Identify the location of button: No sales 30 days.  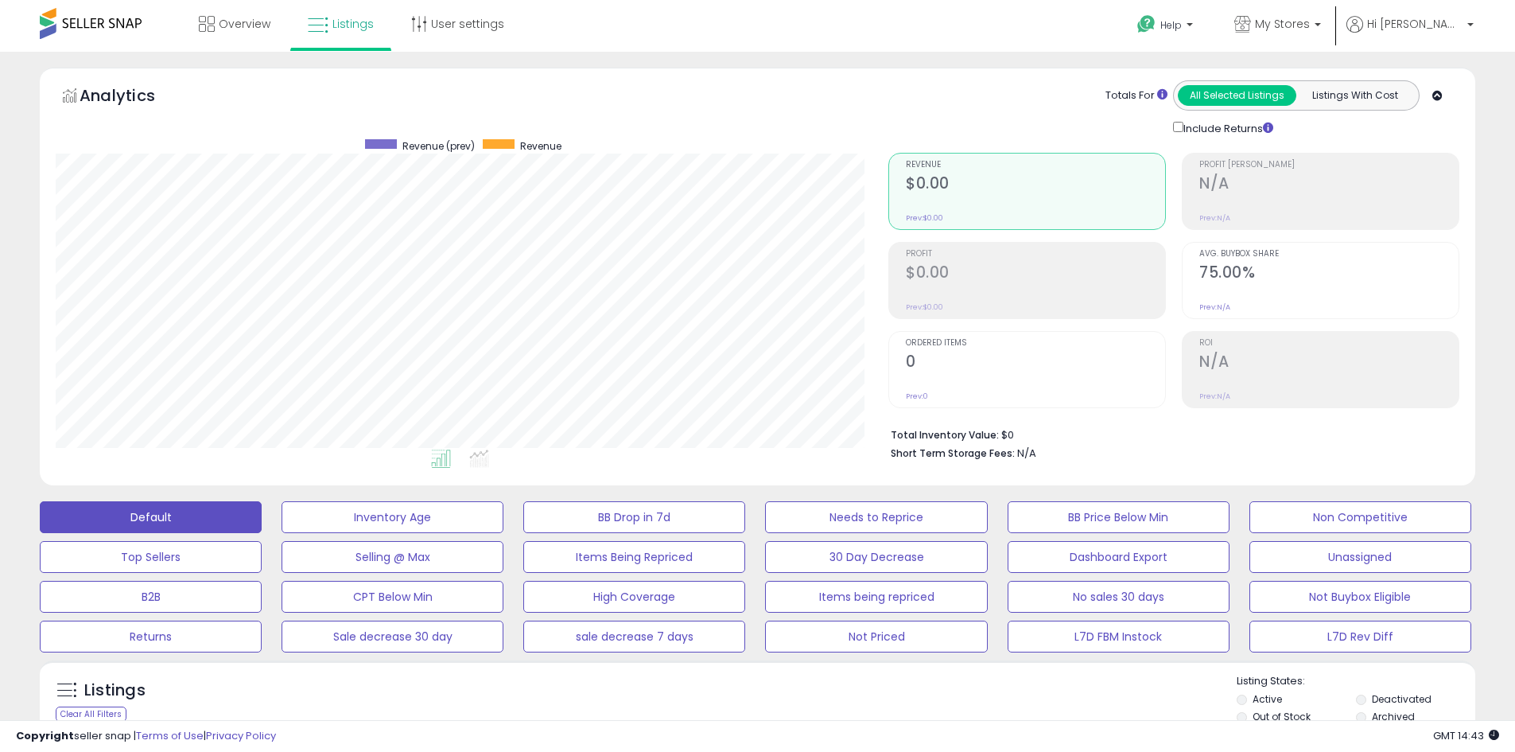
(1118, 596).